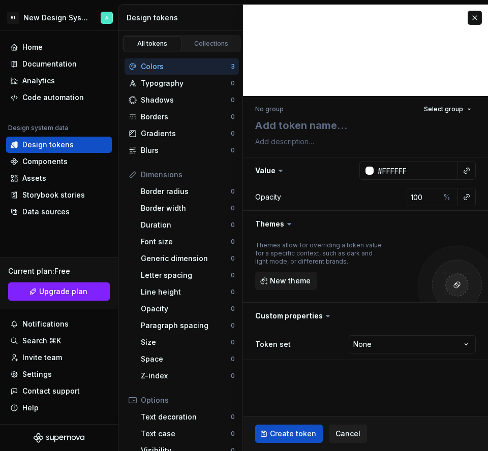  I want to click on a: Design tokens, so click(59, 145).